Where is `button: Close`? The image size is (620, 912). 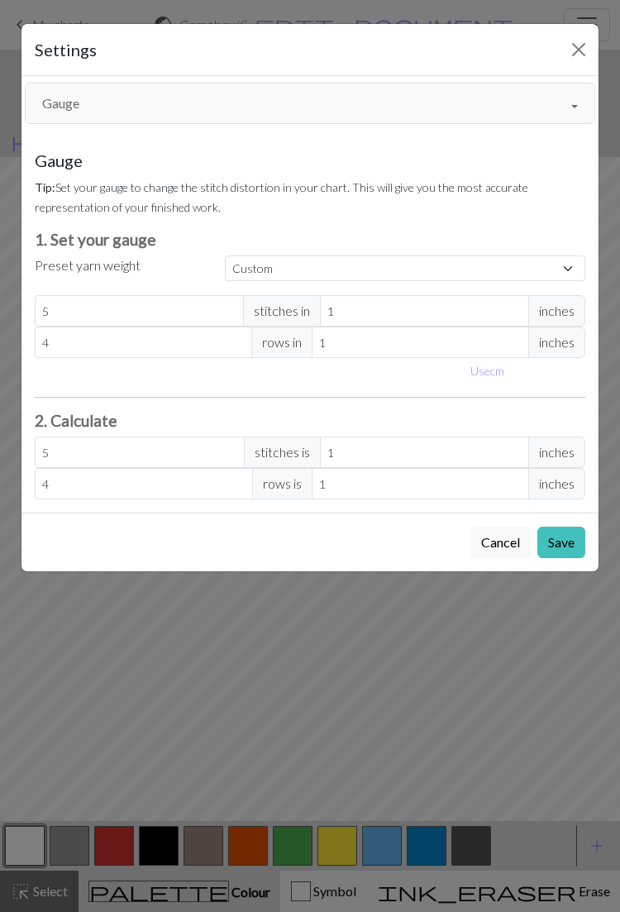
button: Close is located at coordinates (579, 50).